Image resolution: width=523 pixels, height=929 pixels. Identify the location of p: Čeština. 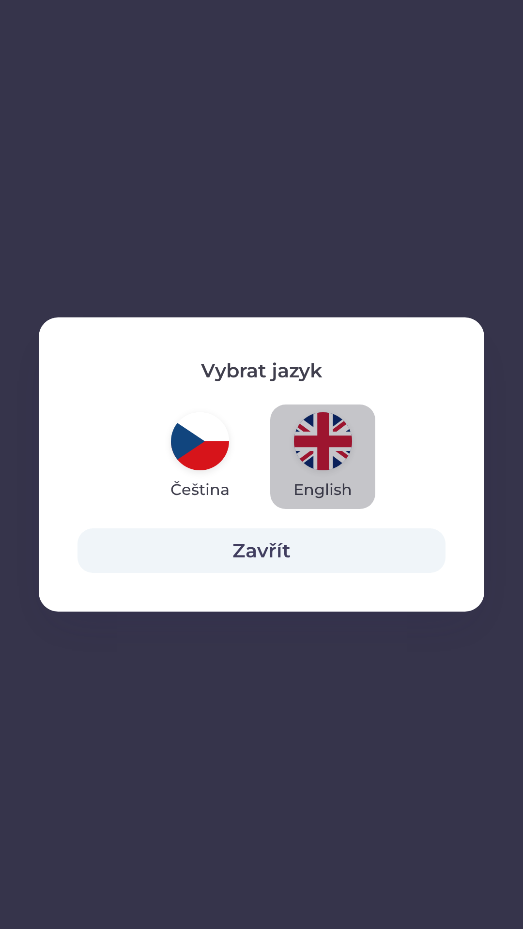
(200, 490).